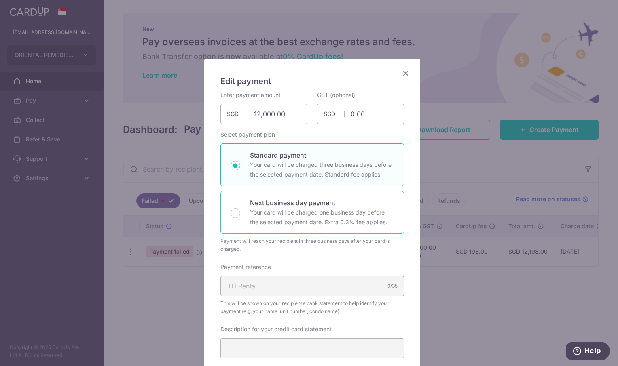  What do you see at coordinates (250, 95) in the screenshot?
I see `label: Enter payment amount` at bounding box center [250, 95].